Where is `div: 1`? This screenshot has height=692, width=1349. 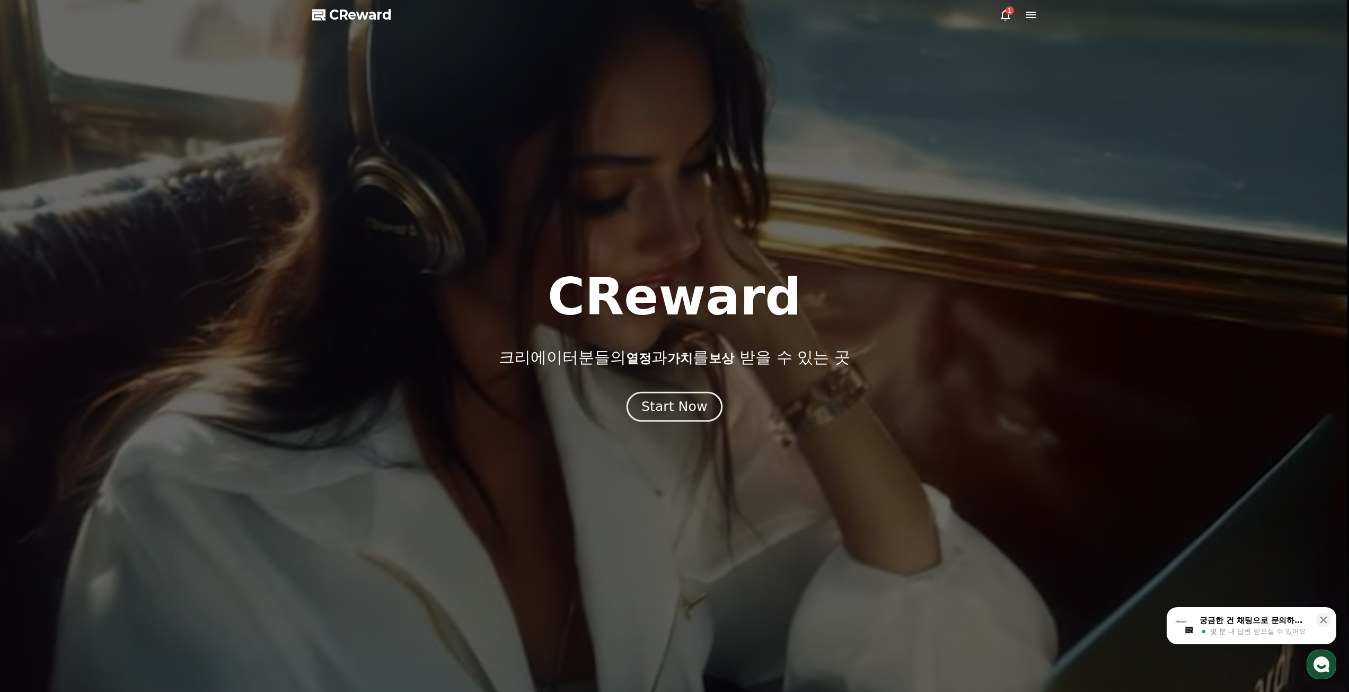 div: 1 is located at coordinates (1009, 11).